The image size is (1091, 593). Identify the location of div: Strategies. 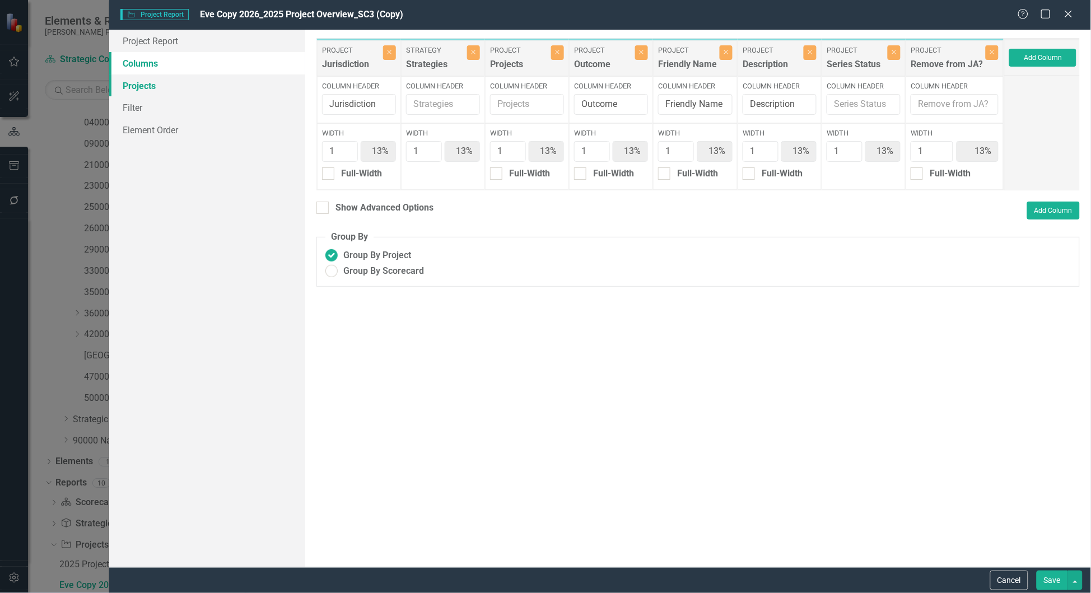
(435, 67).